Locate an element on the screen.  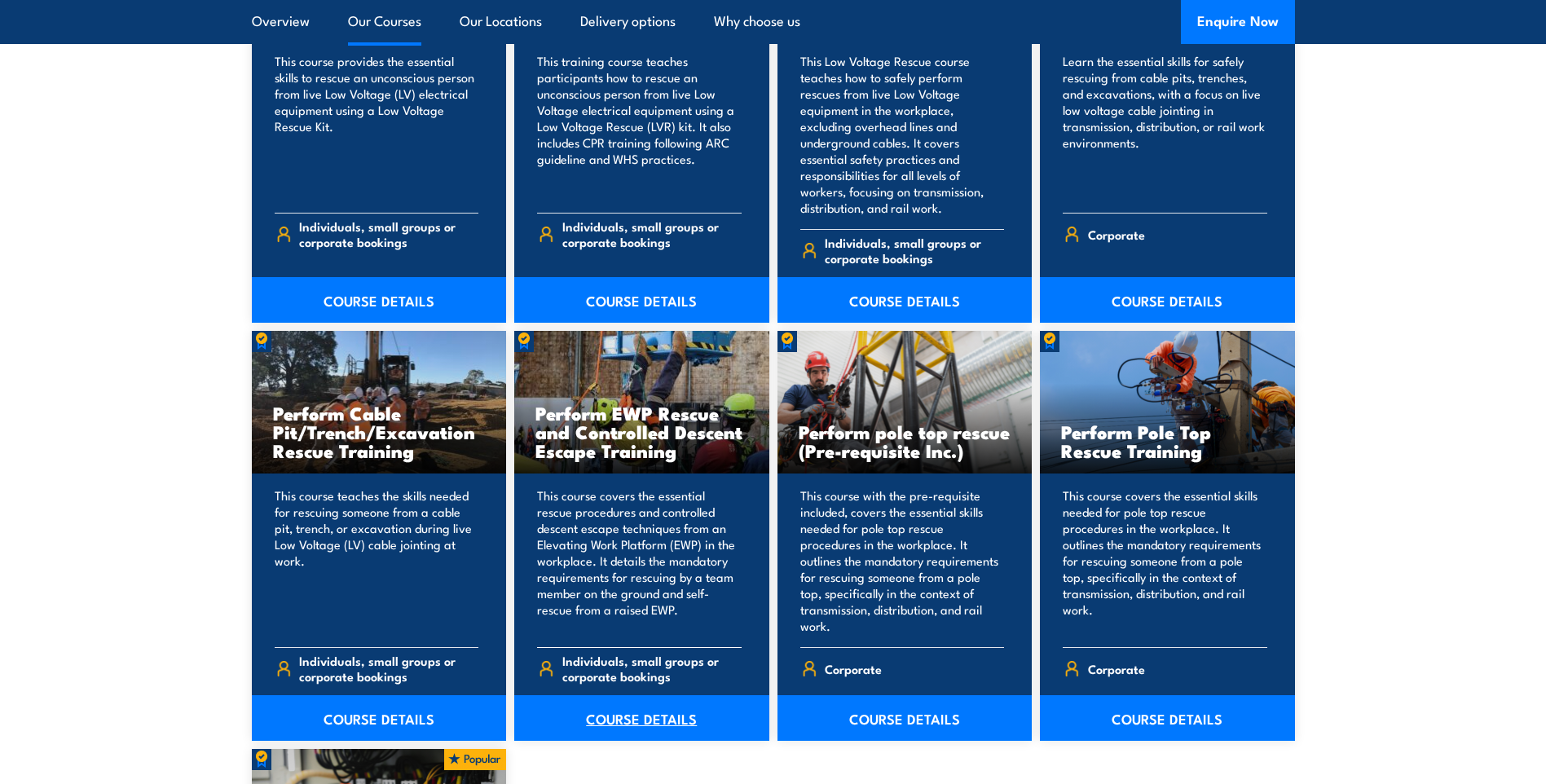
p: This Low Voltage Rescue course teaches how to safely perform rescues from live Low Voltage equipm... is located at coordinates (903, 134).